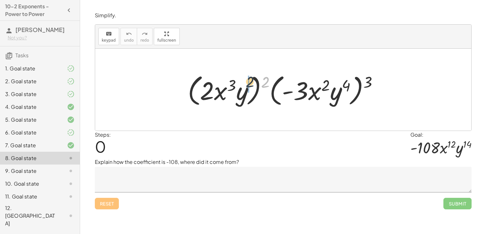  What do you see at coordinates (34, 10) in the screenshot?
I see `h4: 10-2 Exponents - Power to Power` at bounding box center [34, 10].